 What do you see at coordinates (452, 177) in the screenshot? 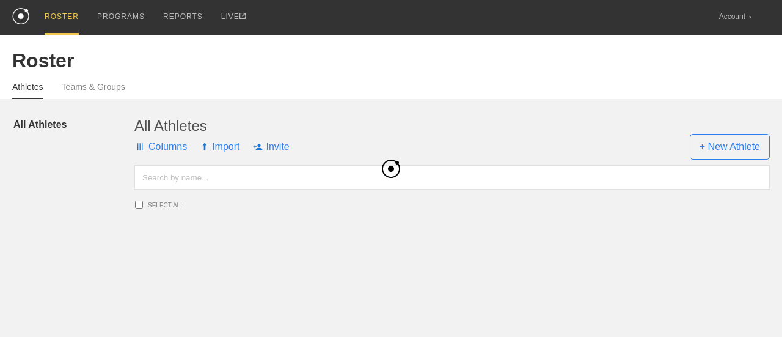
I see `input: Search by name...` at bounding box center [452, 177].